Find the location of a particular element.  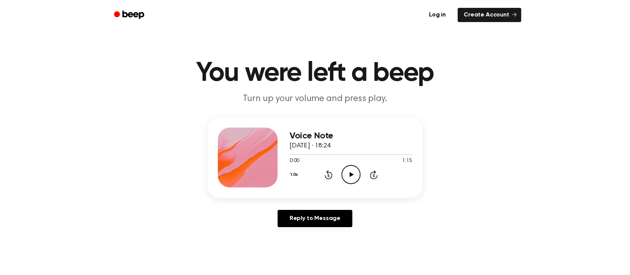

button: 1.0x is located at coordinates (295, 175).